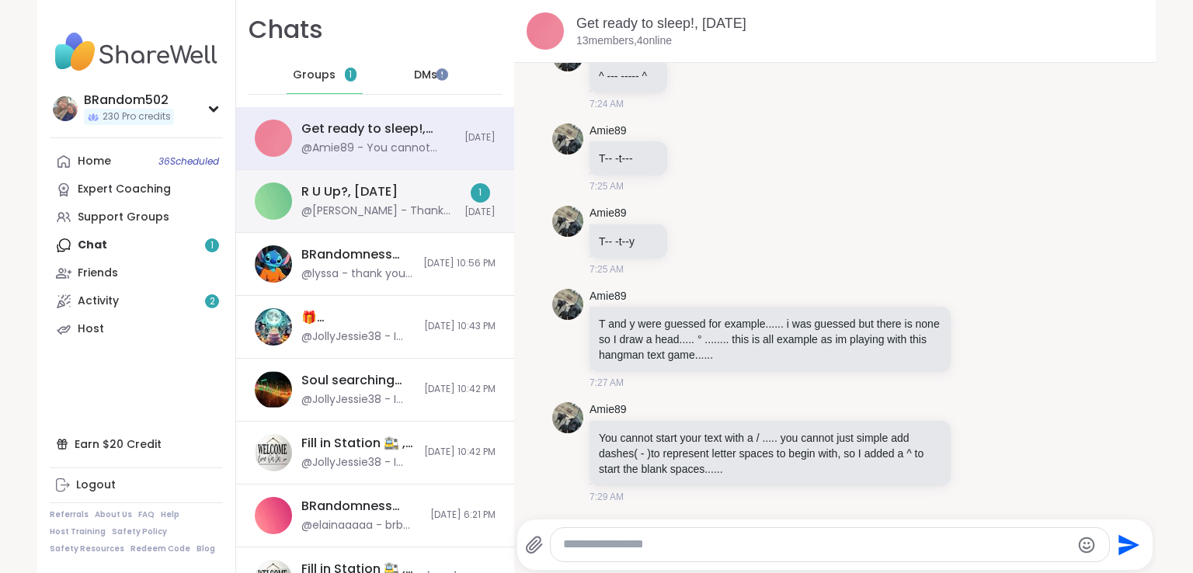  What do you see at coordinates (136, 190) in the screenshot?
I see `a: Expert Coaching` at bounding box center [136, 190].